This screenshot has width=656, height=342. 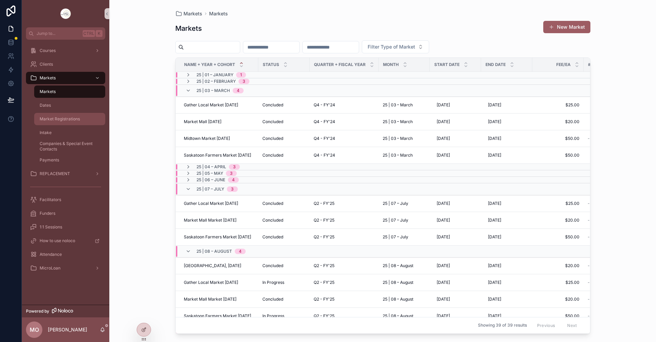 What do you see at coordinates (50, 200) in the screenshot?
I see `span: Facilitators` at bounding box center [50, 200].